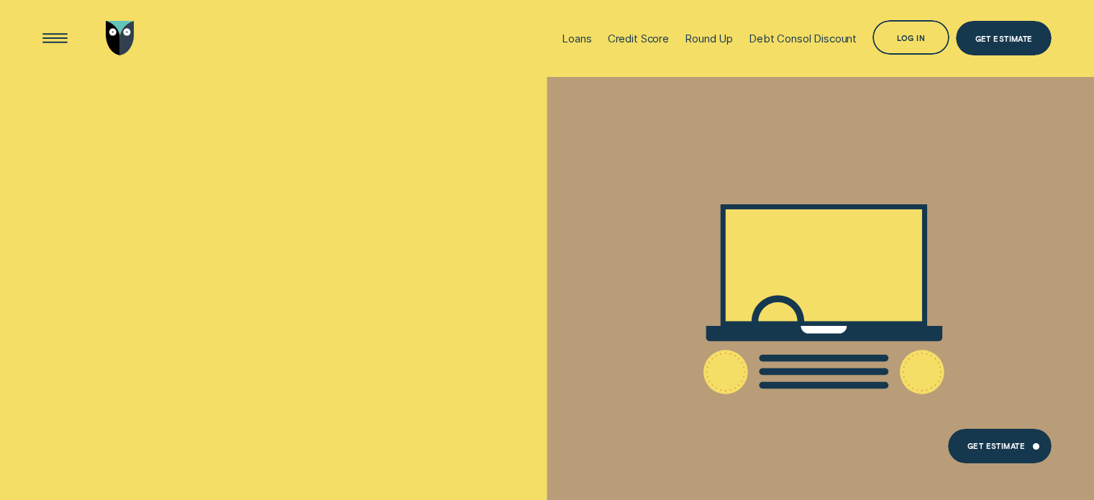  What do you see at coordinates (803, 38) in the screenshot?
I see `div: Debt Consol Discount` at bounding box center [803, 38].